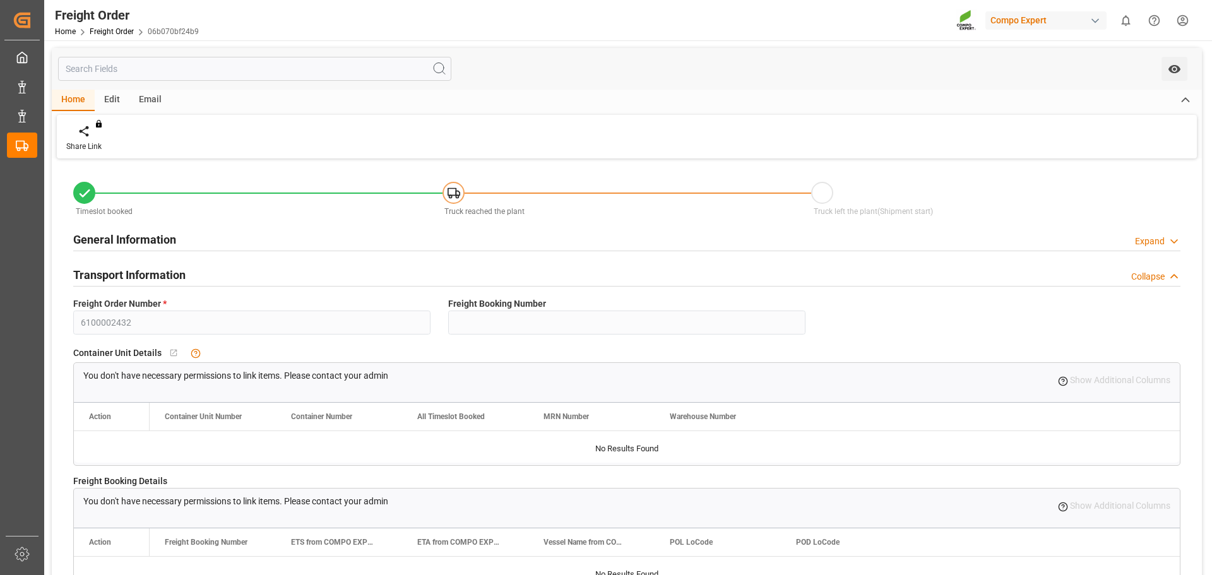  I want to click on span: All Timeslot Booked, so click(451, 417).